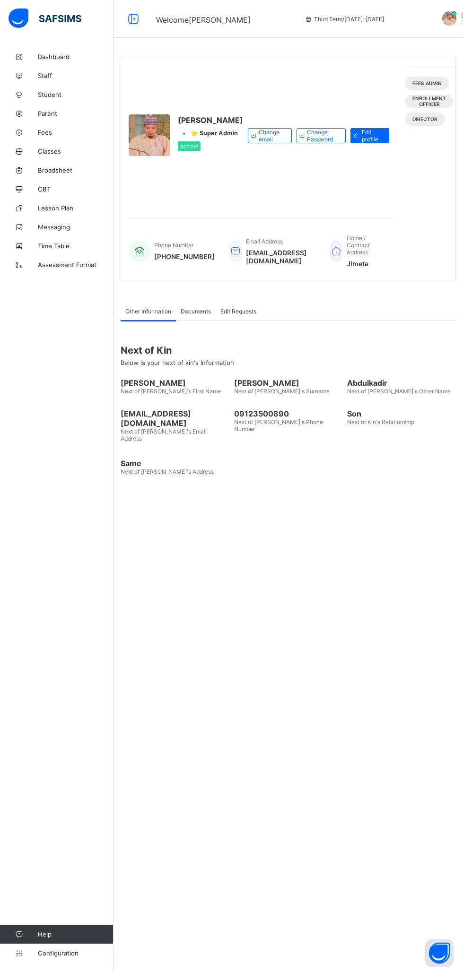  What do you see at coordinates (424, 119) in the screenshot?
I see `span: DIRECTOR` at bounding box center [424, 119].